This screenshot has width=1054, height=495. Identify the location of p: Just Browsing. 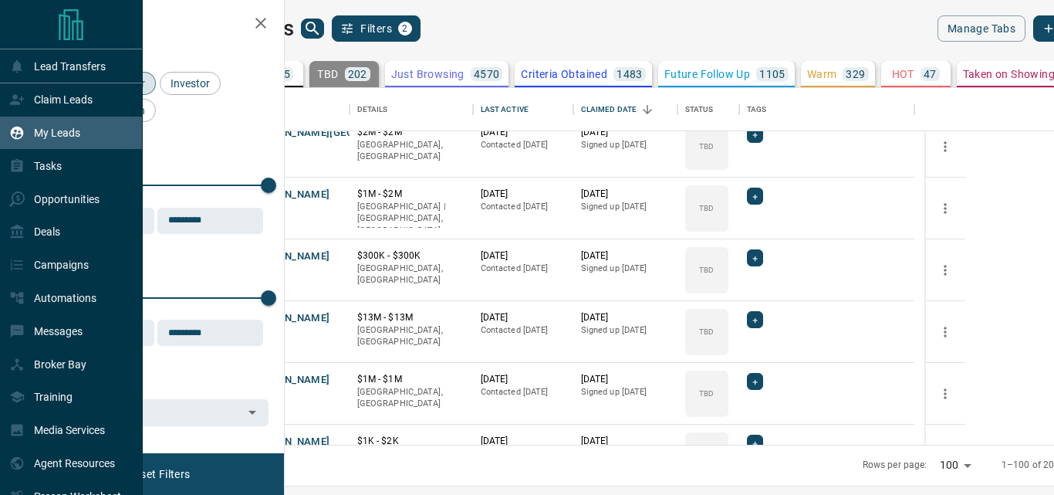
(428, 74).